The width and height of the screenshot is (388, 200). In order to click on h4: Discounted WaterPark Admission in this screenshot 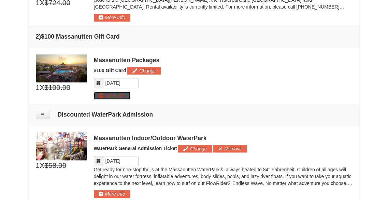, I will do `click(194, 114)`.